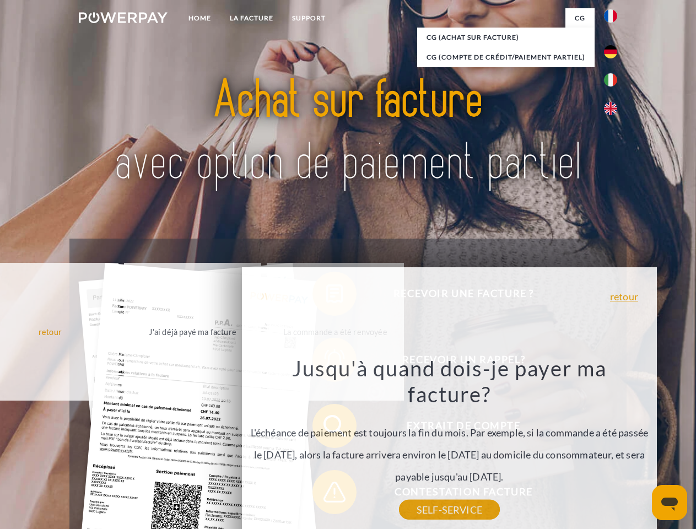 The width and height of the screenshot is (696, 529). Describe the element at coordinates (308, 18) in the screenshot. I see `a: Support` at that location.